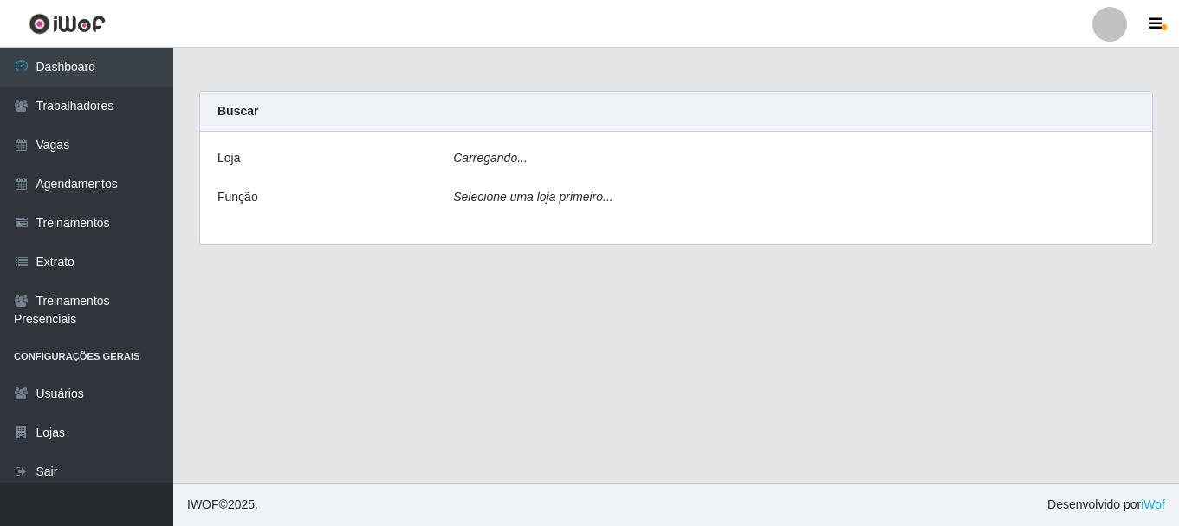  I want to click on label: Loja, so click(229, 158).